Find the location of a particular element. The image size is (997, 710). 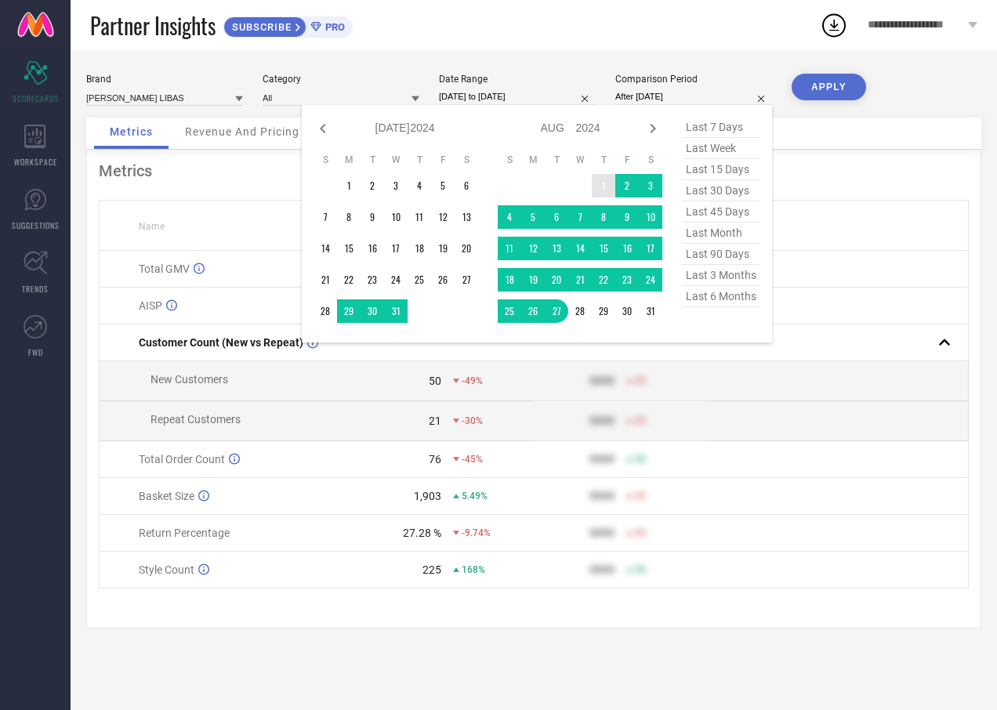

td: Thu Jul 18 2024 is located at coordinates (419, 248).